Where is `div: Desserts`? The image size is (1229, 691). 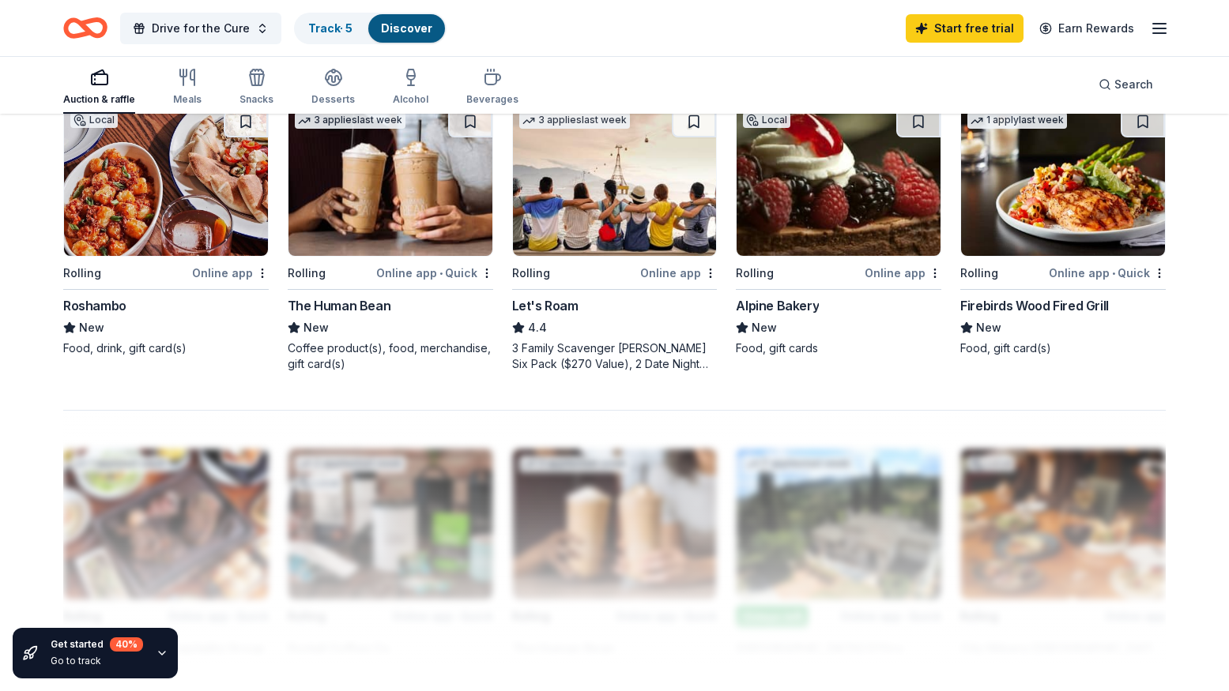 div: Desserts is located at coordinates (333, 100).